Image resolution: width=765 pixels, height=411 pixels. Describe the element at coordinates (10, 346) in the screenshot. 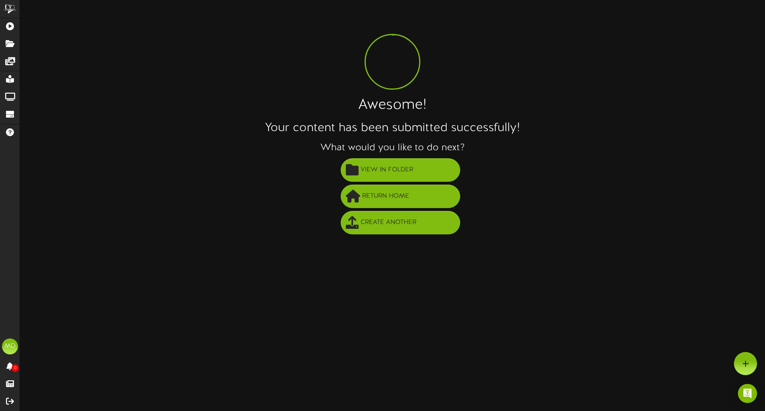

I see `div: MD` at that location.